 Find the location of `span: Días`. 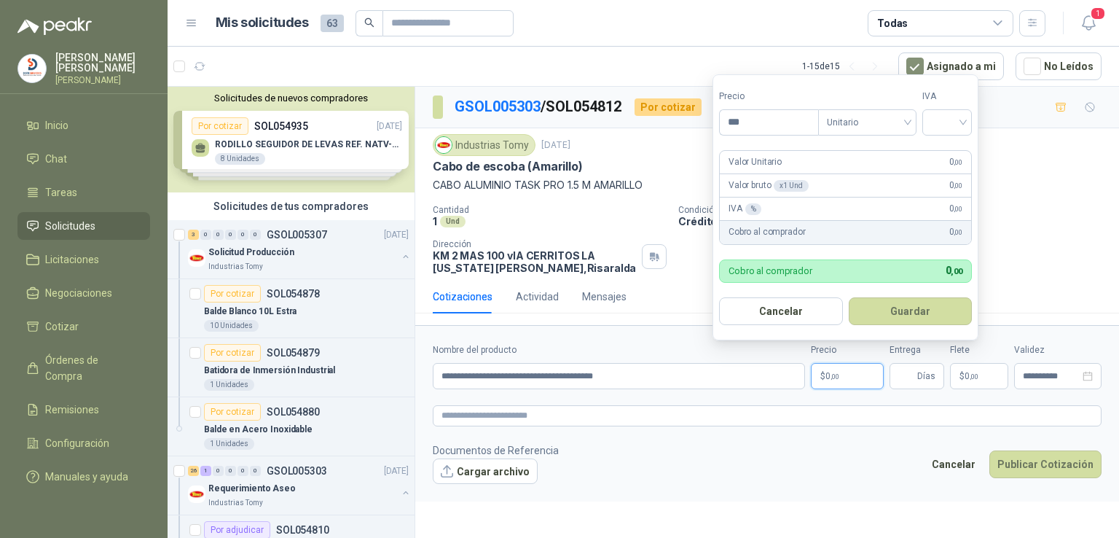

span: Días is located at coordinates (926, 376).